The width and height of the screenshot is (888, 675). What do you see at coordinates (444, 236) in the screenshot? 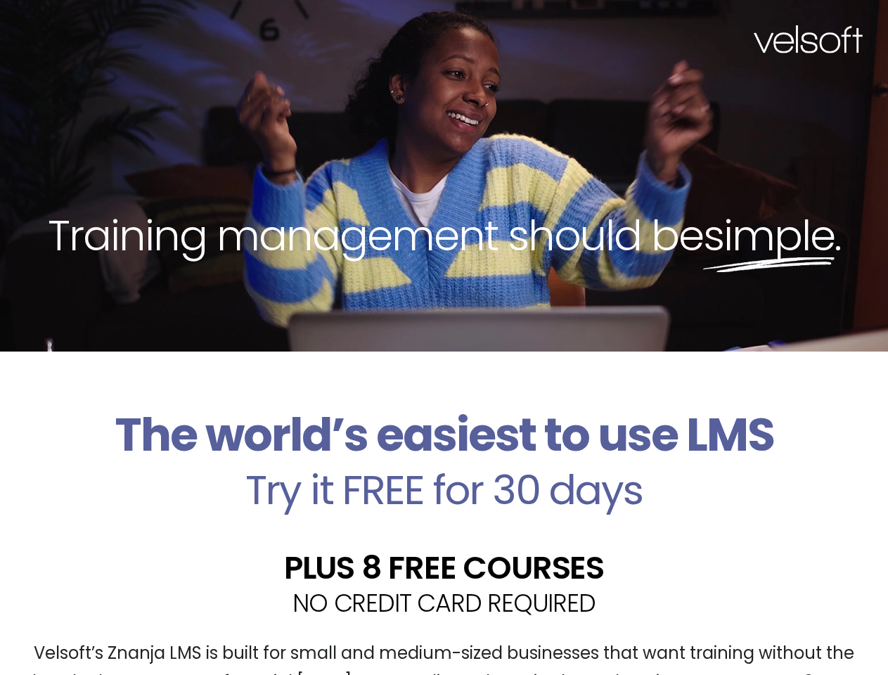
I see `h2: Training management should be .` at bounding box center [444, 236].